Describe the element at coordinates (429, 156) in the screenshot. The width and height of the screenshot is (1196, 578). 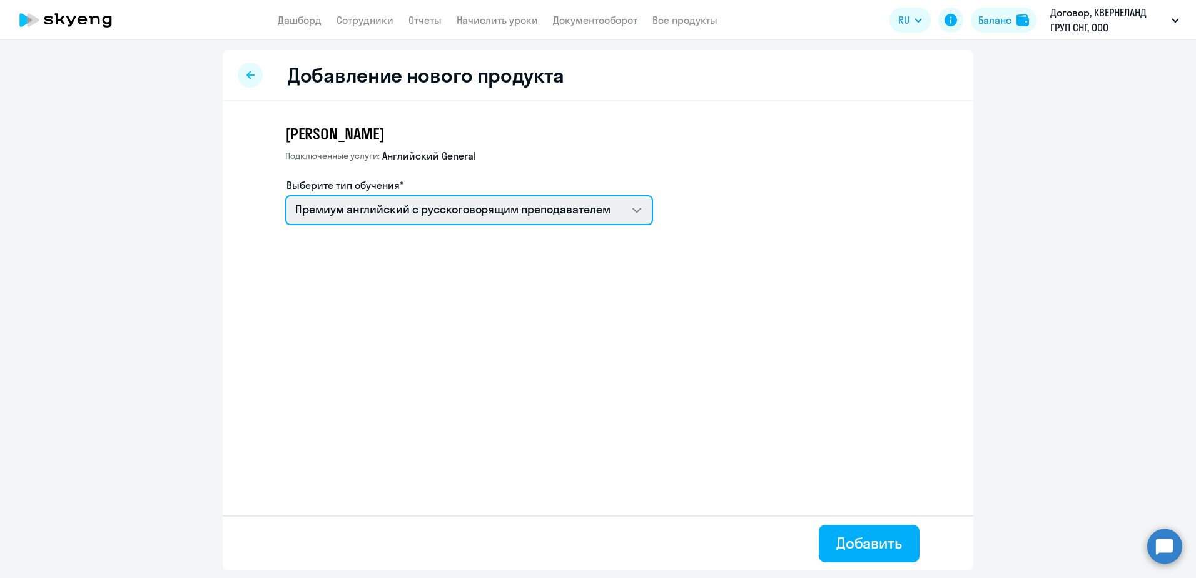
I see `span: Английский General` at that location.